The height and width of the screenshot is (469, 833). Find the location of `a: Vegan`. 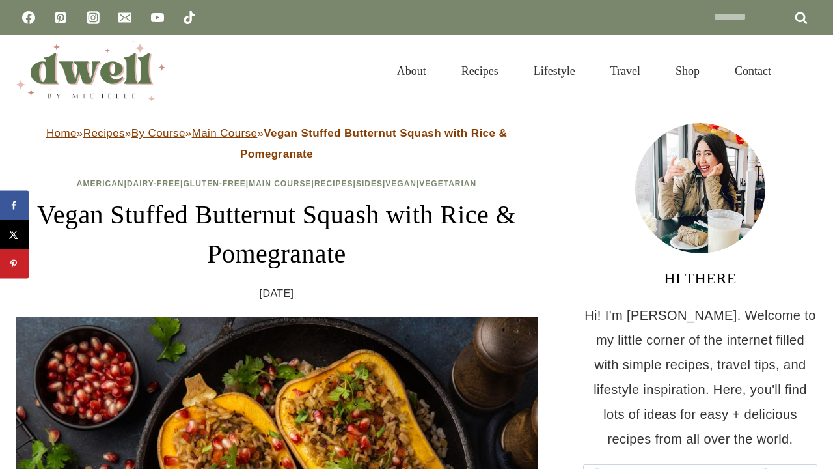

a: Vegan is located at coordinates (401, 184).